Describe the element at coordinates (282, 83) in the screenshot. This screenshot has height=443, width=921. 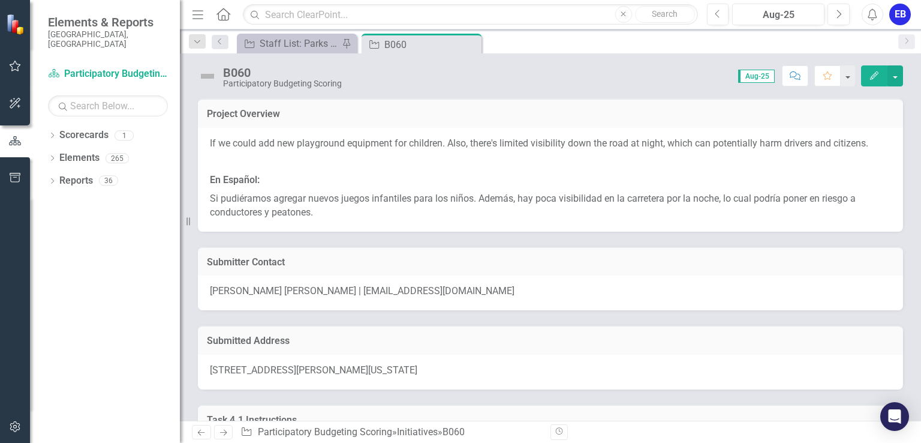
I see `div: Participatory Budgeting Scoring` at that location.